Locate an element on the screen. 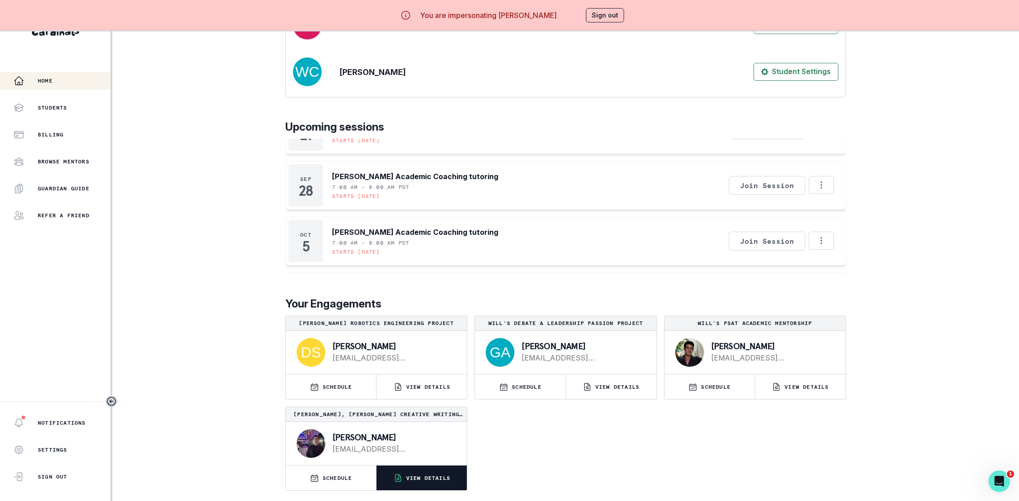  p: 28 is located at coordinates (305, 191).